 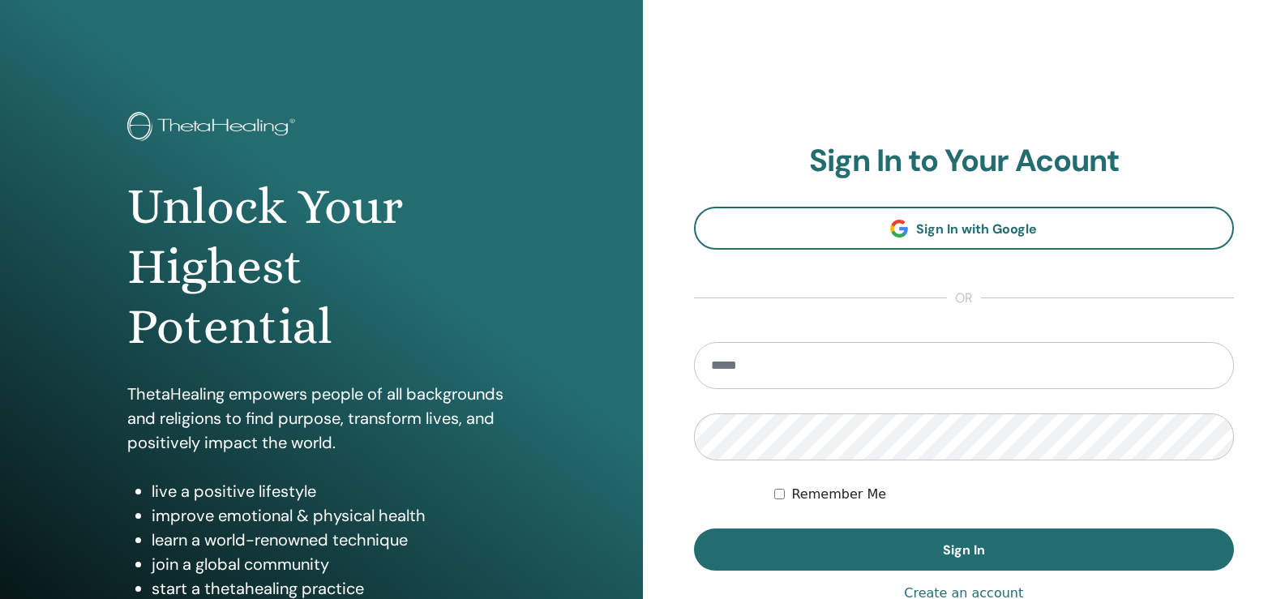 I want to click on p: ThetaHealing empowers people of all backgrounds and religions to find purpose, transform lives, a..., so click(x=321, y=418).